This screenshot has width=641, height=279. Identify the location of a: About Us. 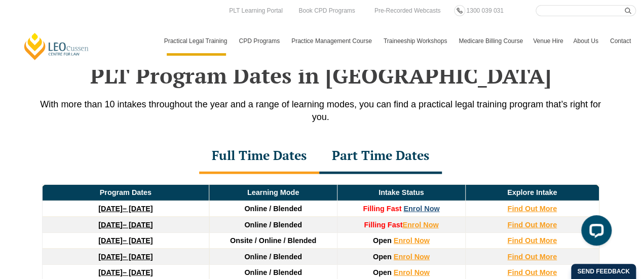
(587, 41).